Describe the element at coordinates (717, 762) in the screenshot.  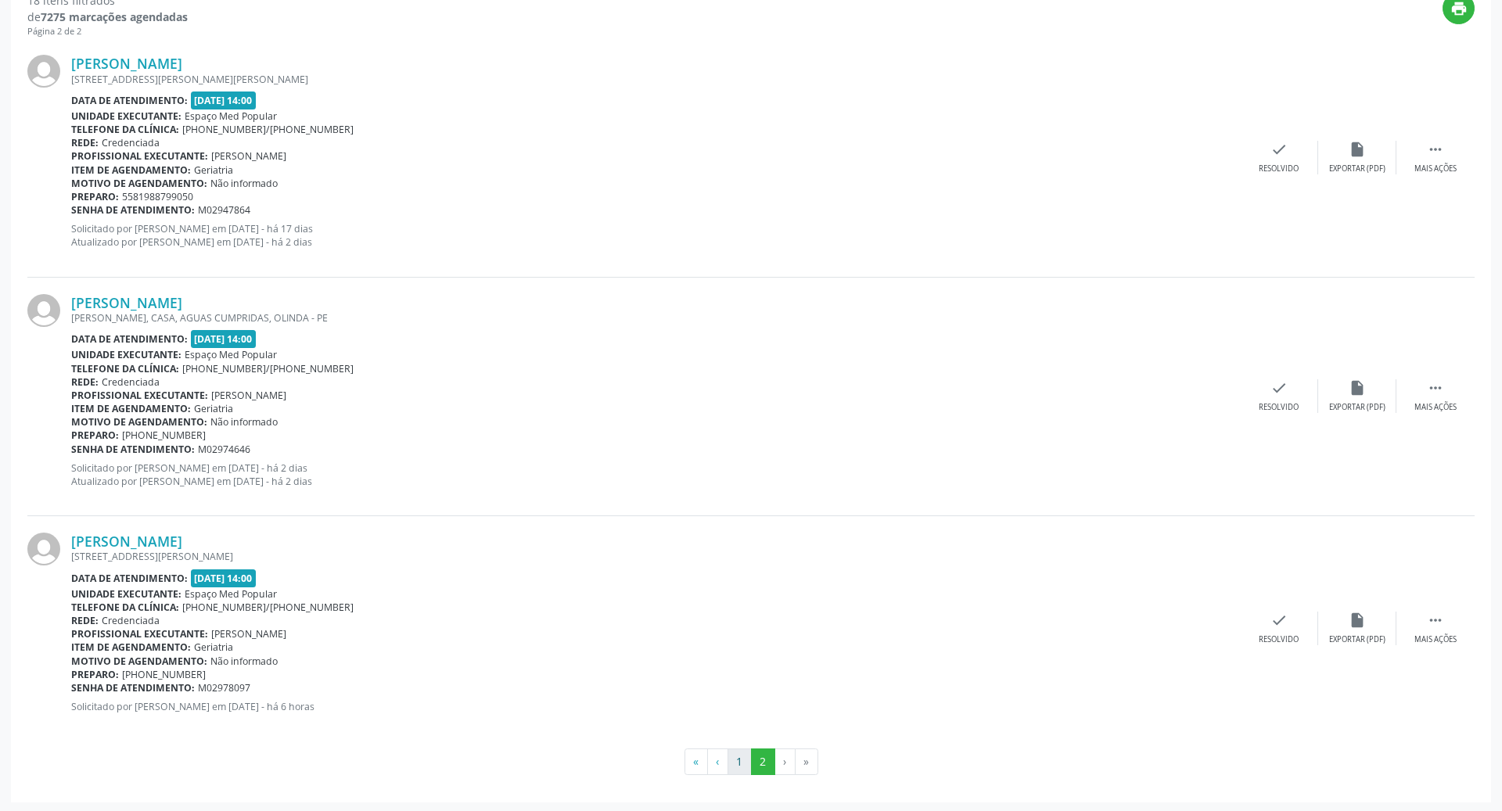
I see `button: Go to previous page` at that location.